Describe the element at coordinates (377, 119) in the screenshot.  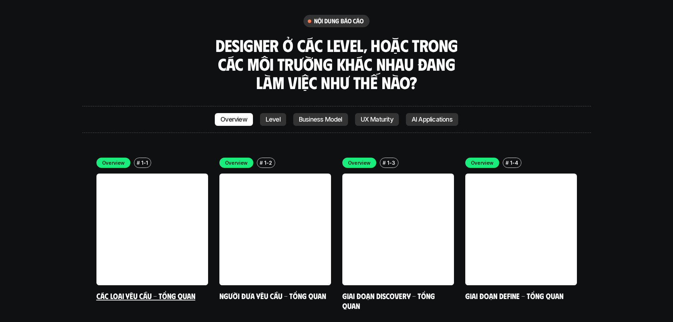
I see `p: UX Maturity` at that location.